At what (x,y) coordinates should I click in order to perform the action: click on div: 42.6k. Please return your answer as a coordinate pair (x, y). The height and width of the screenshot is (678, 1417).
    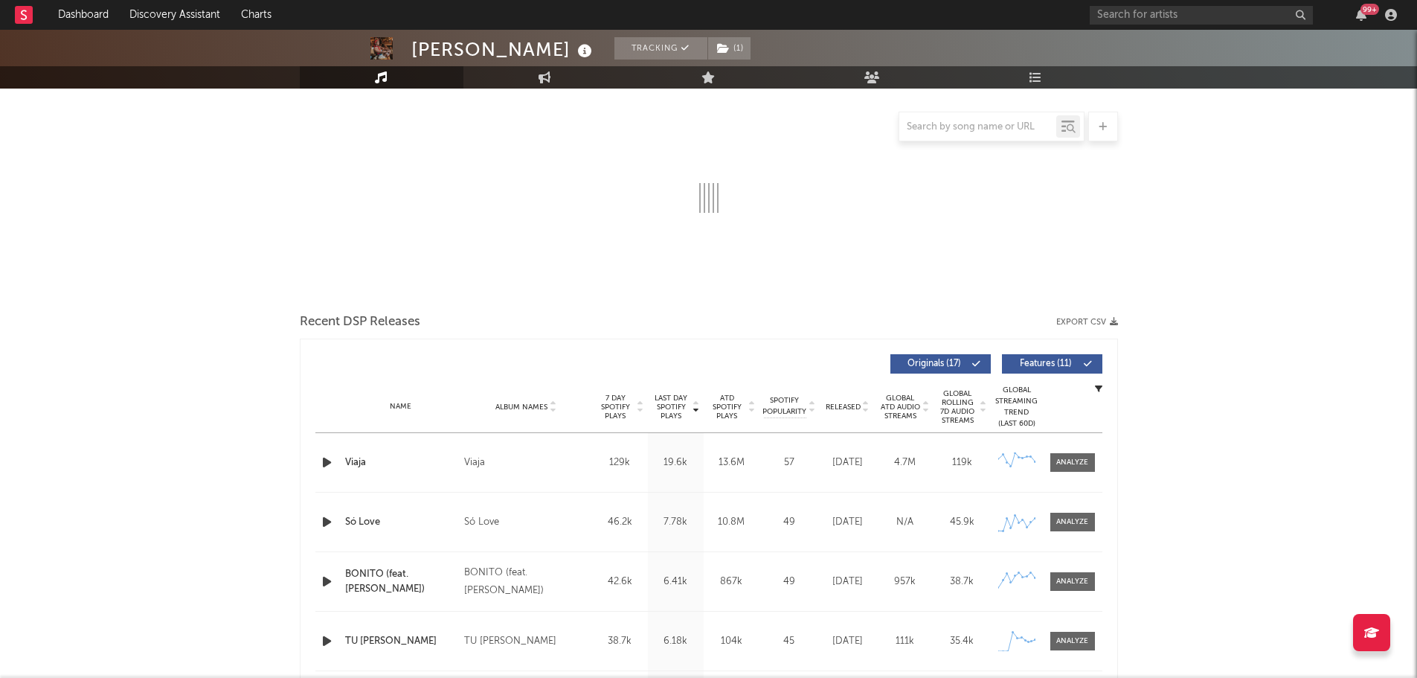
    Looking at the image, I should click on (620, 582).